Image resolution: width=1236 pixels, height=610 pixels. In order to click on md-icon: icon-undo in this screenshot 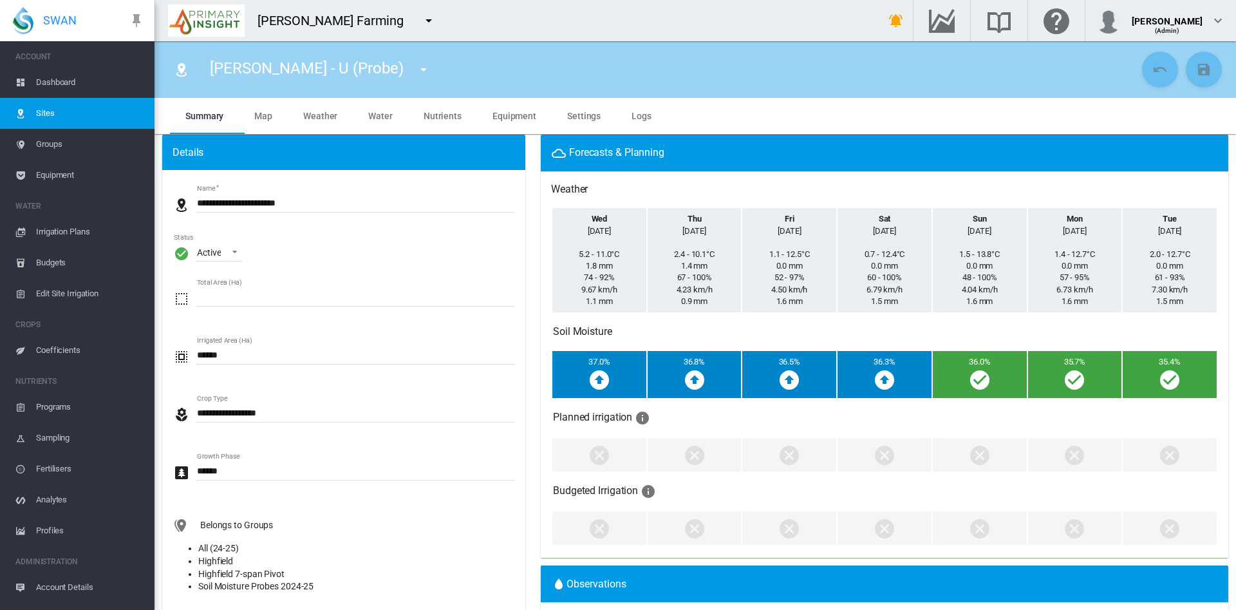, I will do `click(1160, 70)`.